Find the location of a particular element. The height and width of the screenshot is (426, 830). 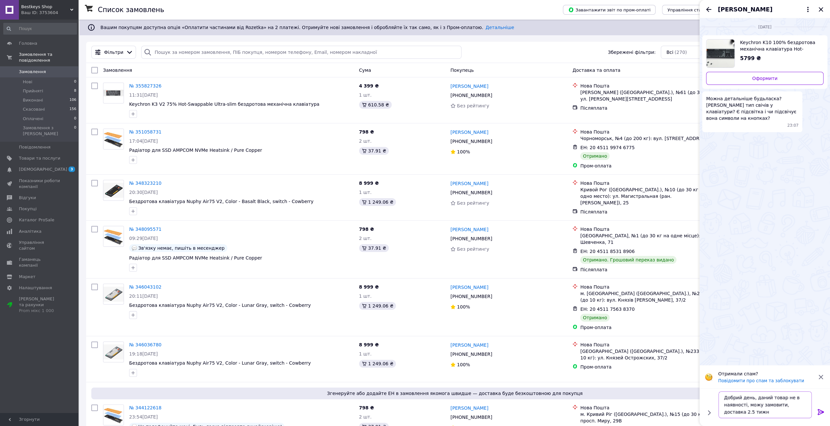

a: Радіатор для SSD AMPCOM NVMe Heatsink / Pure Copper is located at coordinates (195, 150).